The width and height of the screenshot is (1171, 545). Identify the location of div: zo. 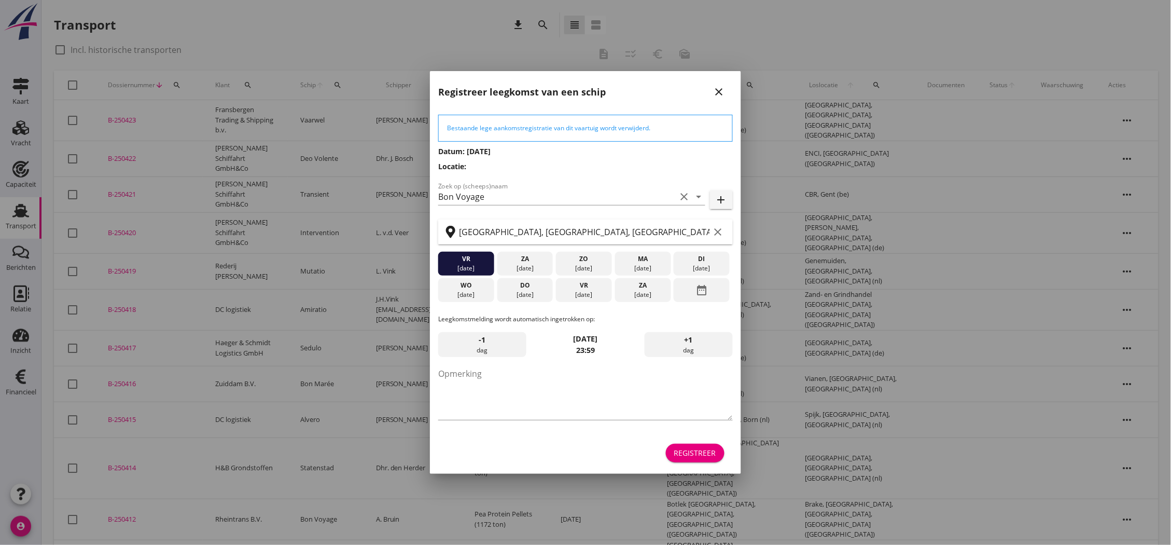
(584, 259).